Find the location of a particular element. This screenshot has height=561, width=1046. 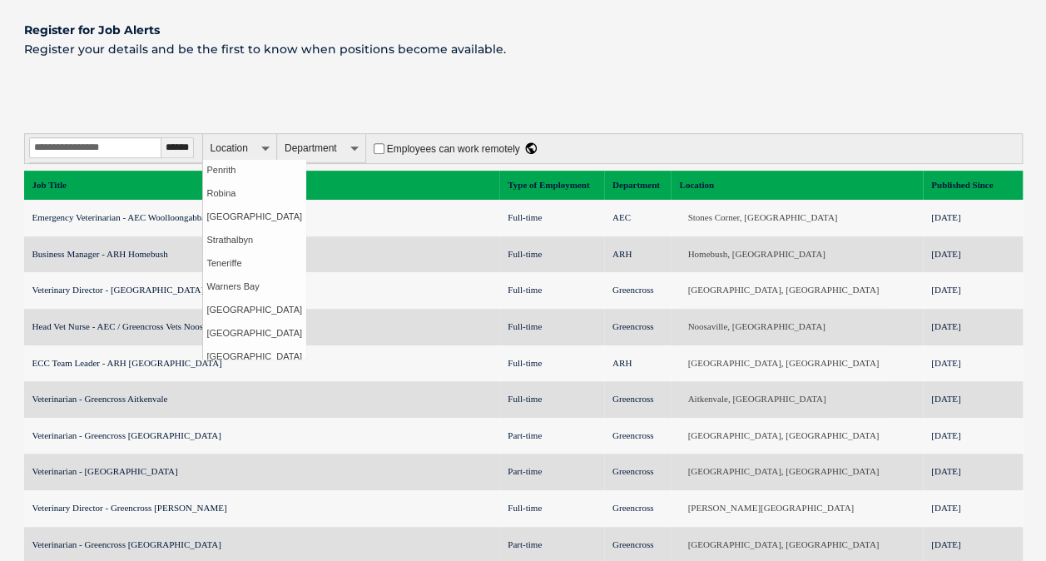

input: Filter by title, expertise is located at coordinates (95, 147).